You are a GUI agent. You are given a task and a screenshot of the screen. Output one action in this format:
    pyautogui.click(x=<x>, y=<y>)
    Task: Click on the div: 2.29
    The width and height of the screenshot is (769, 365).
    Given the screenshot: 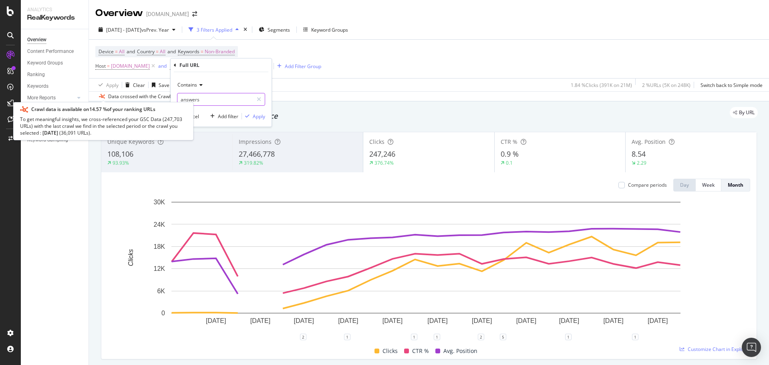 What is the action you would take?
    pyautogui.click(x=641, y=163)
    